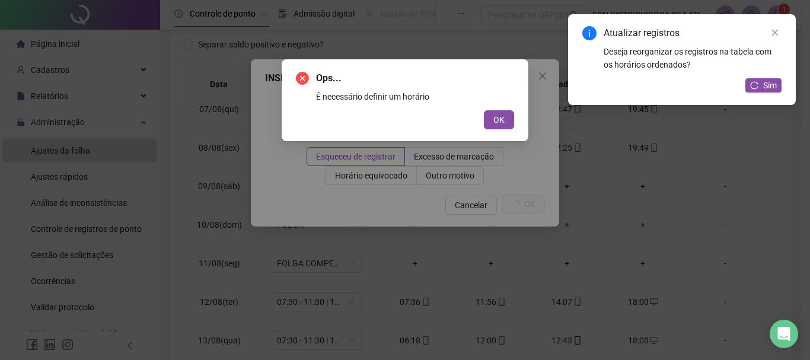 Image resolution: width=810 pixels, height=360 pixels. Describe the element at coordinates (775, 33) in the screenshot. I see `a: Close` at that location.